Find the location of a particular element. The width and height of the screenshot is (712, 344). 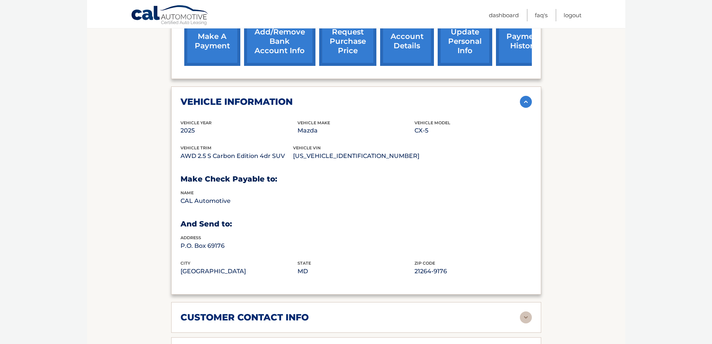

a: Add/Remove bank account info is located at coordinates (280, 41).